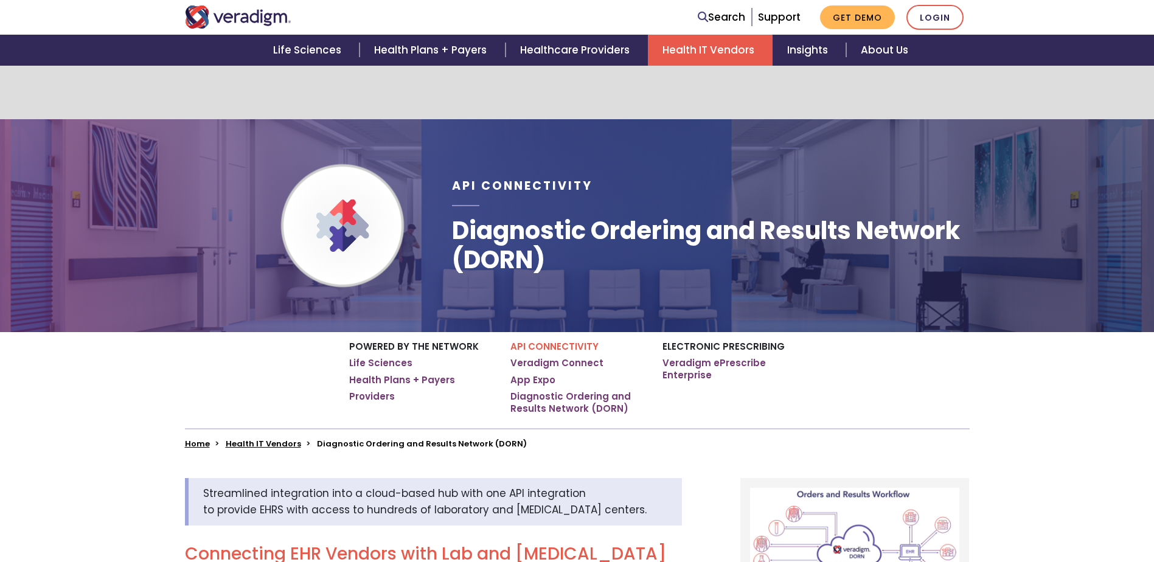 The image size is (1154, 562). I want to click on a: App Expo, so click(533, 380).